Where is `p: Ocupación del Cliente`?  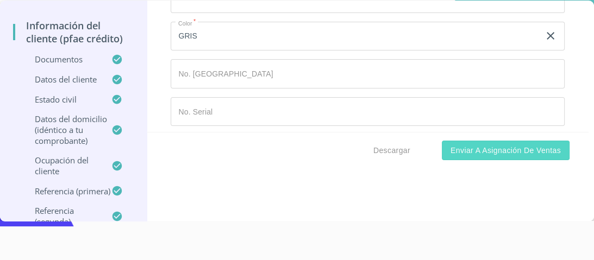 p: Ocupación del Cliente is located at coordinates (62, 166).